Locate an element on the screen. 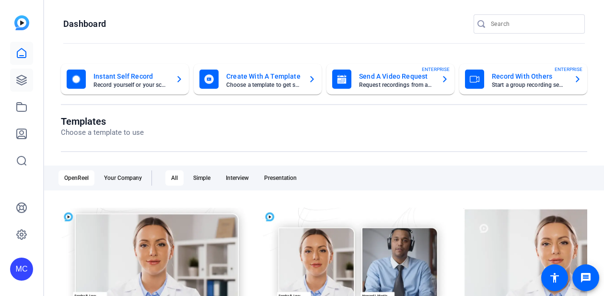 This screenshot has height=296, width=604. button: Create With A TemplateChoose a template to get started is located at coordinates (258, 79).